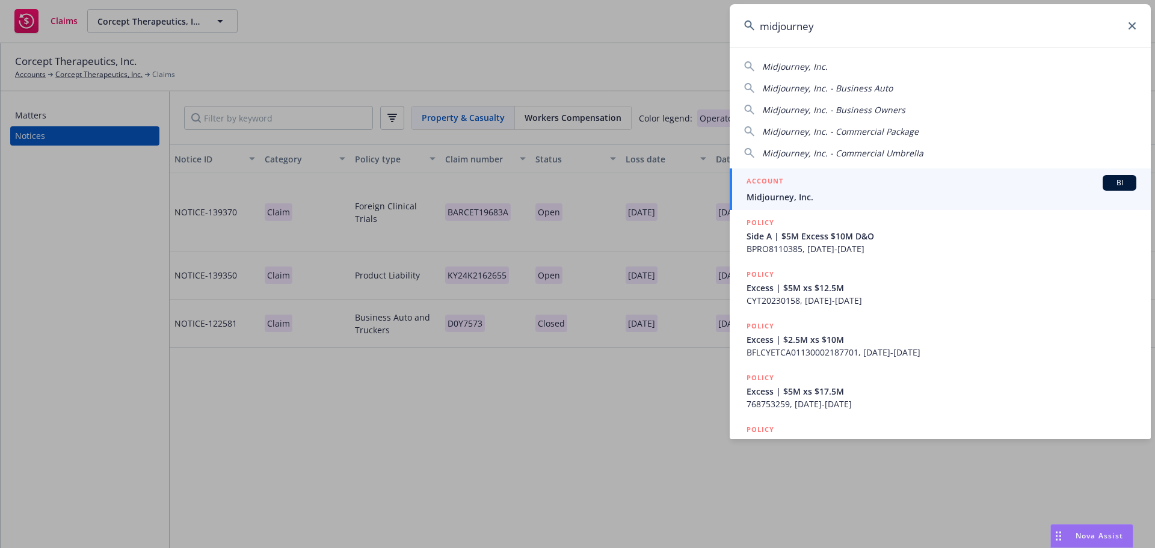 The width and height of the screenshot is (1155, 548). What do you see at coordinates (1119, 183) in the screenshot?
I see `span: BI` at bounding box center [1119, 183].